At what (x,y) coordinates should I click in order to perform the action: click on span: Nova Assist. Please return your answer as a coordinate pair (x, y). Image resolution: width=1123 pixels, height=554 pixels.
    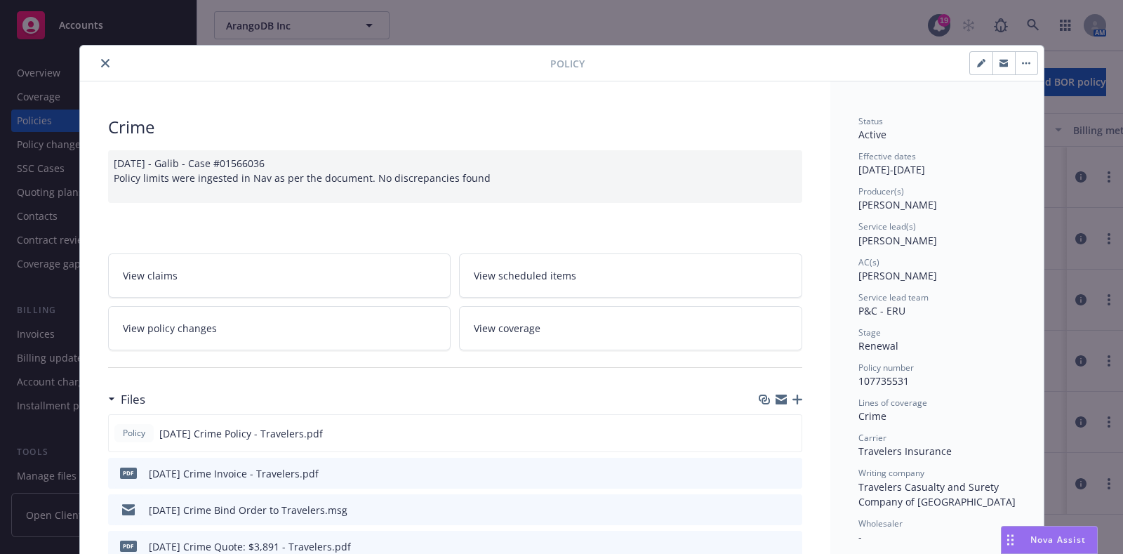
    Looking at the image, I should click on (1058, 539).